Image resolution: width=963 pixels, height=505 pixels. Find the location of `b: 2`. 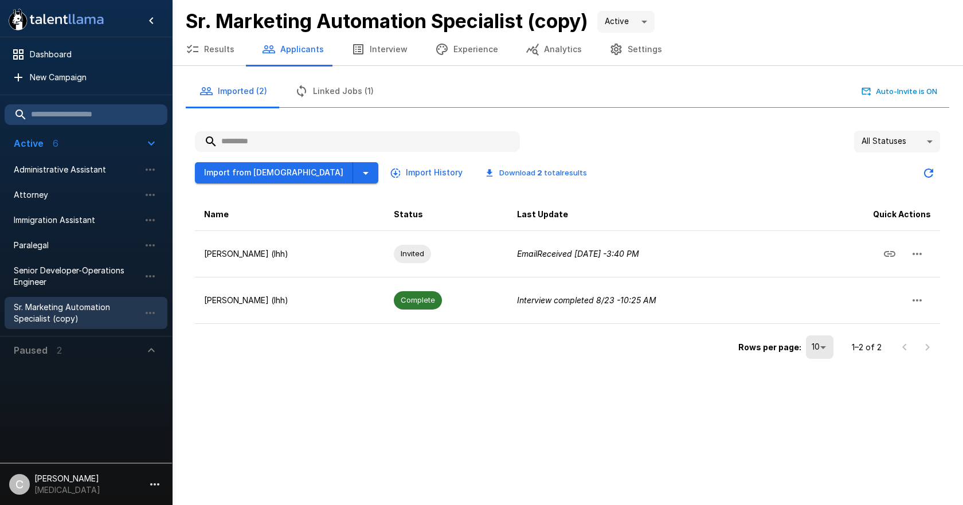

b: 2 is located at coordinates (539, 173).